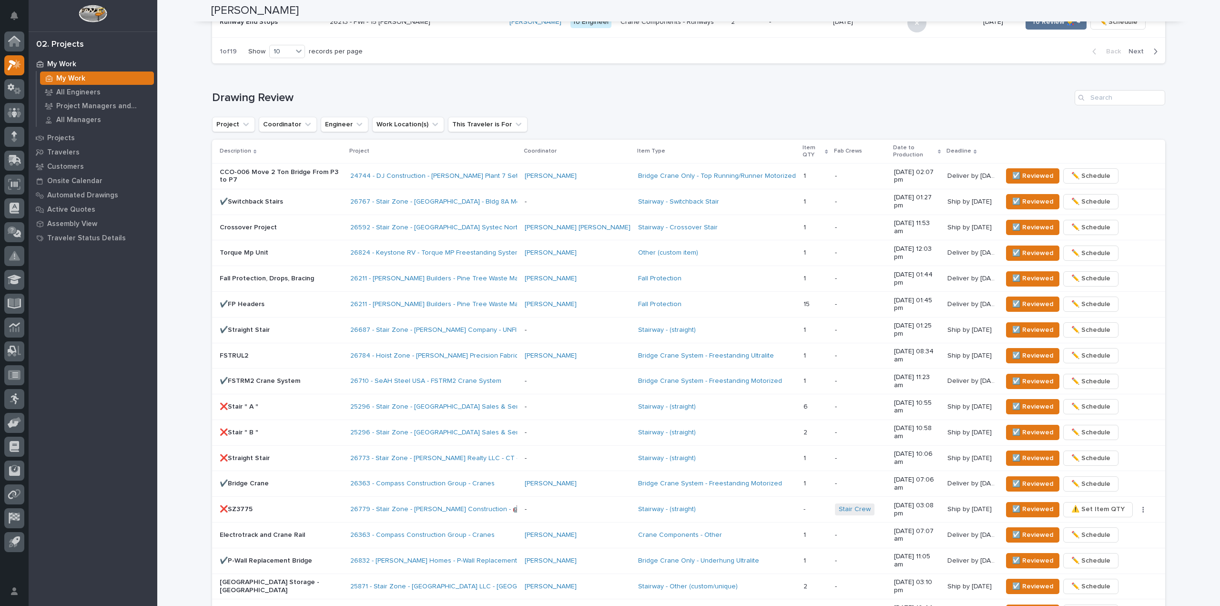 This screenshot has width=1220, height=606. What do you see at coordinates (93, 166) in the screenshot?
I see `a: Customers` at bounding box center [93, 166].